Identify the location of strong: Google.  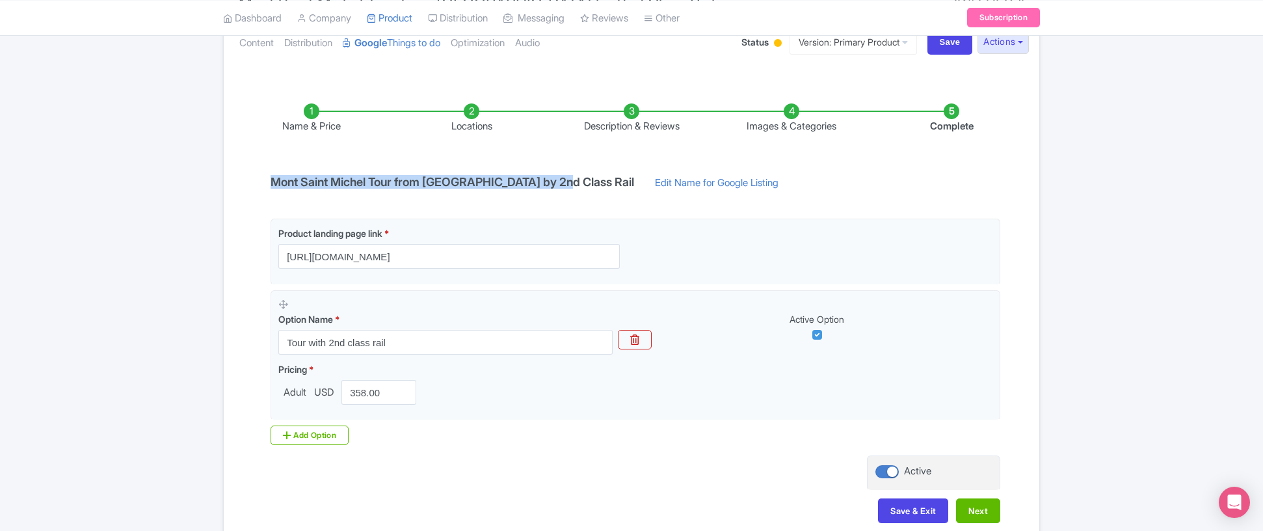
(371, 43).